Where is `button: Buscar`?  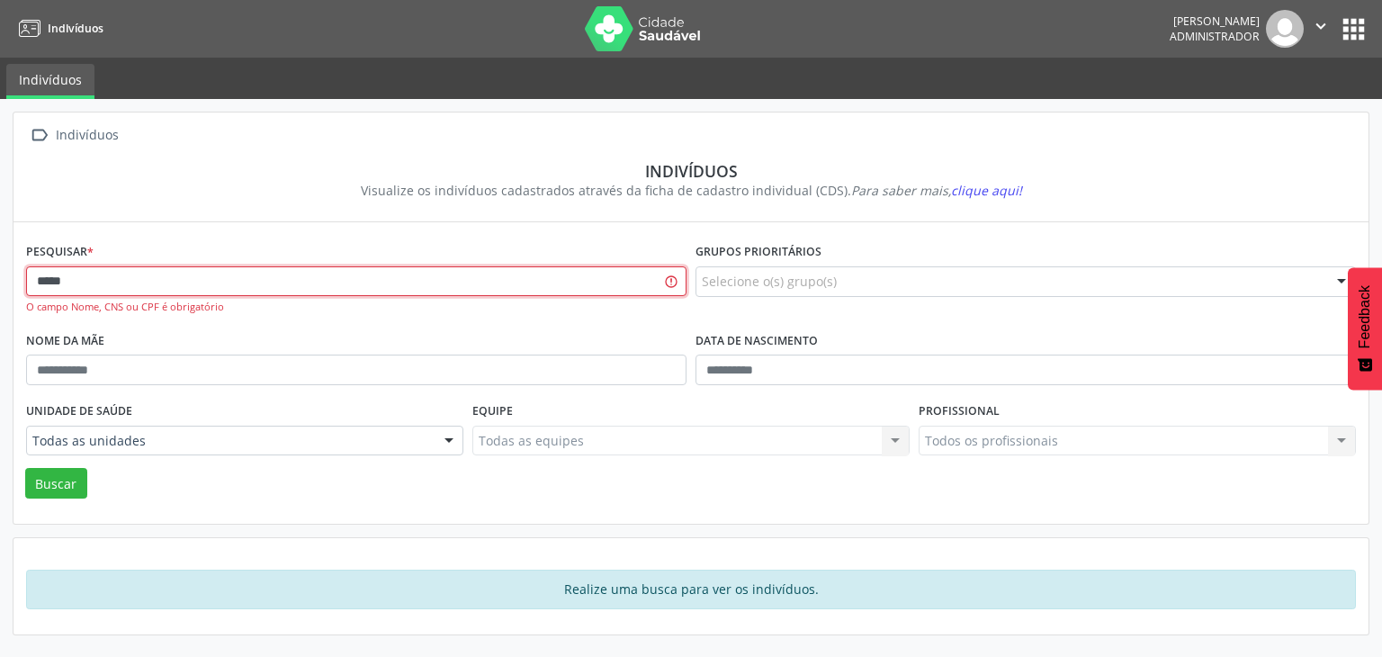 button: Buscar is located at coordinates (56, 483).